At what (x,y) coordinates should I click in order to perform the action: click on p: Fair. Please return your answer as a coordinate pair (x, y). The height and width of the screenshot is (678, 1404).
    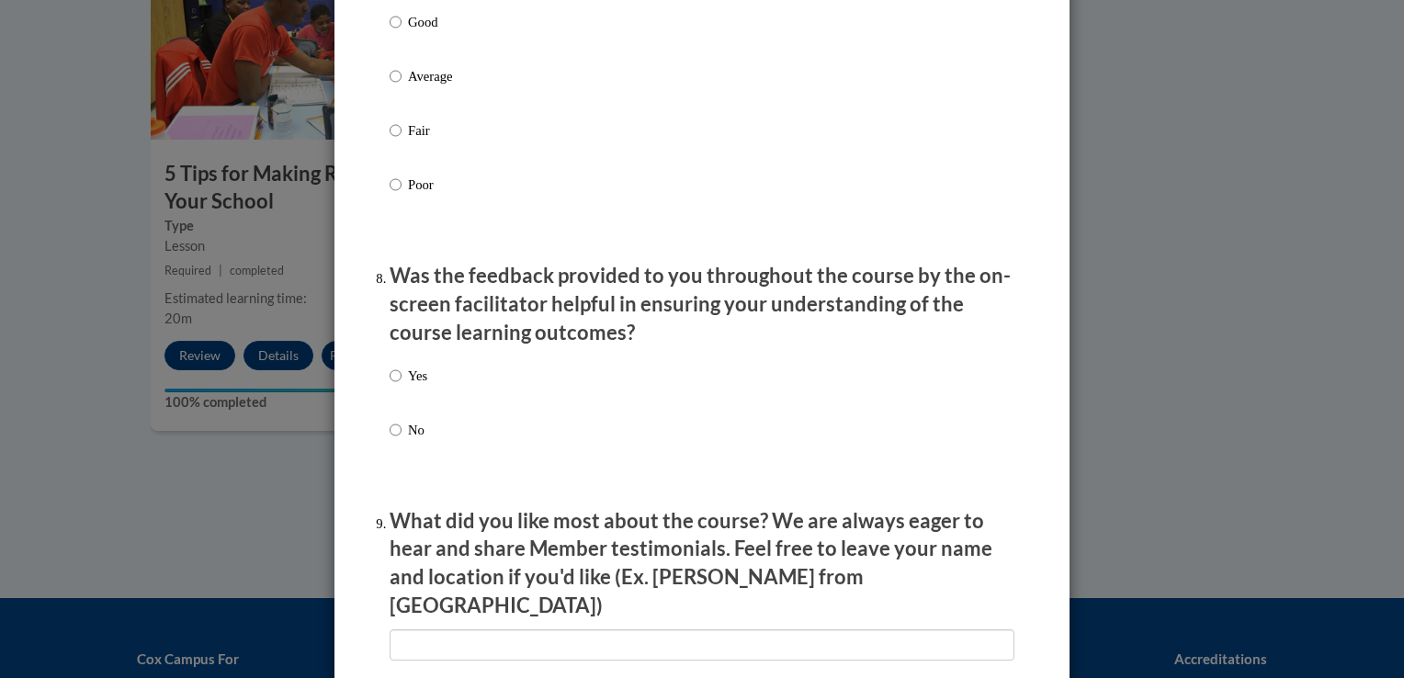
    Looking at the image, I should click on (433, 130).